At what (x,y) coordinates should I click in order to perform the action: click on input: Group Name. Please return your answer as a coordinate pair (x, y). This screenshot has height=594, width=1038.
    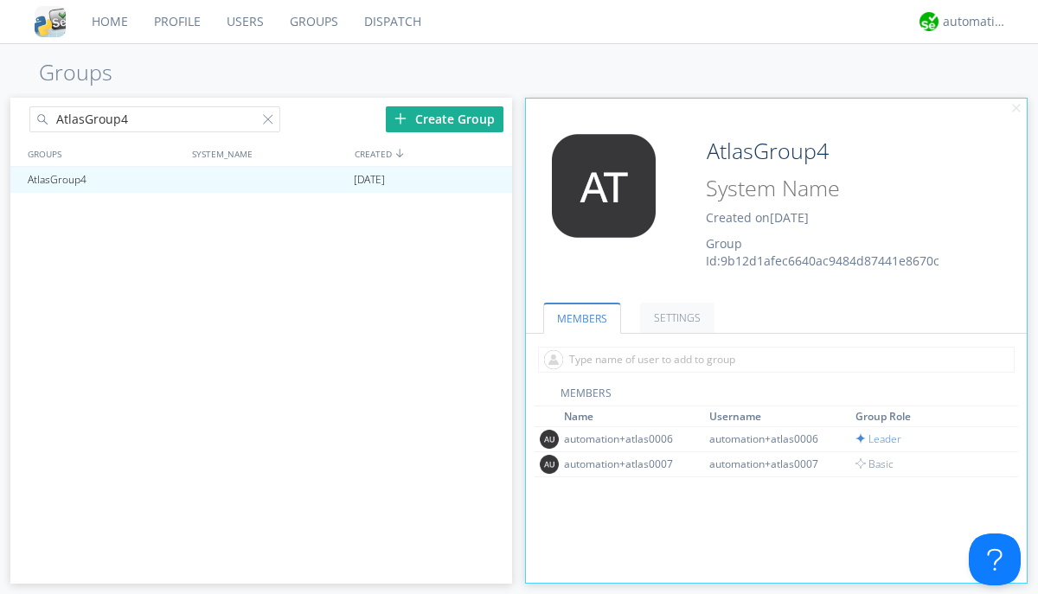
    Looking at the image, I should click on (839, 151).